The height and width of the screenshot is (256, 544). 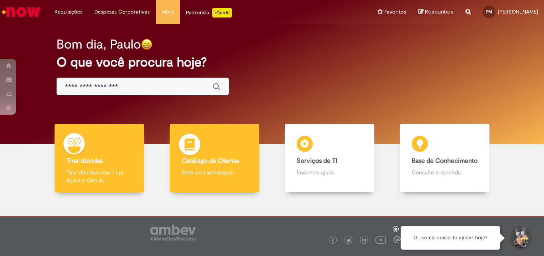 What do you see at coordinates (397, 240) in the screenshot?
I see `img: logo_footer_workplace.png` at bounding box center [397, 240].